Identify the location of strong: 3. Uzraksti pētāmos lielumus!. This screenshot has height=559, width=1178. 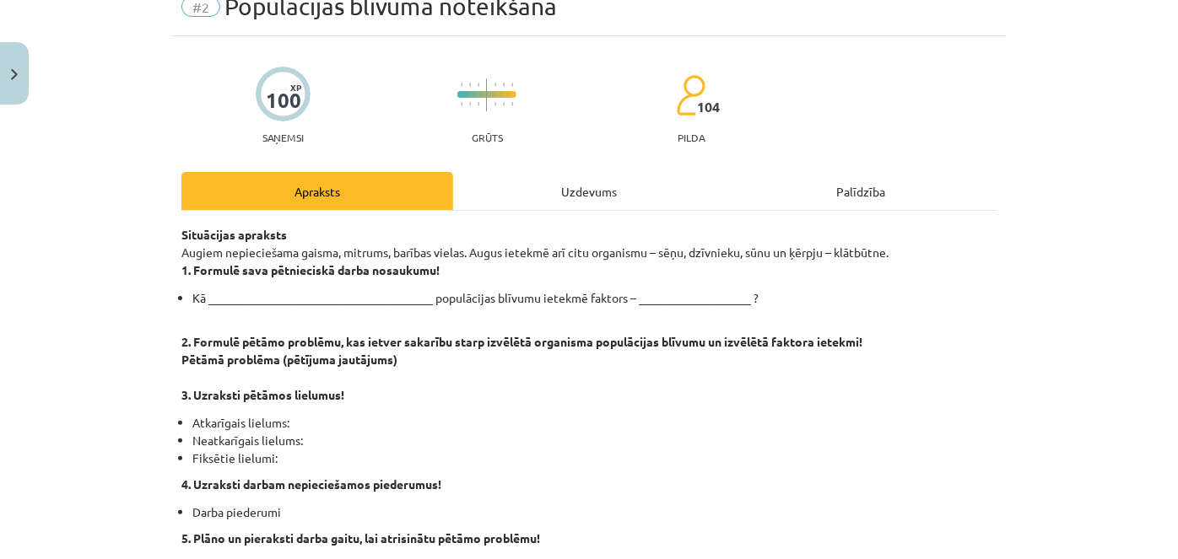
(262, 395).